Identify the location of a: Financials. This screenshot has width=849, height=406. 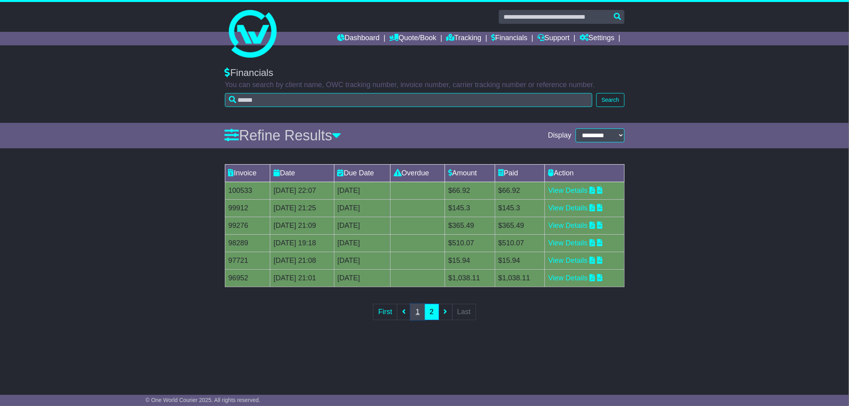
(509, 39).